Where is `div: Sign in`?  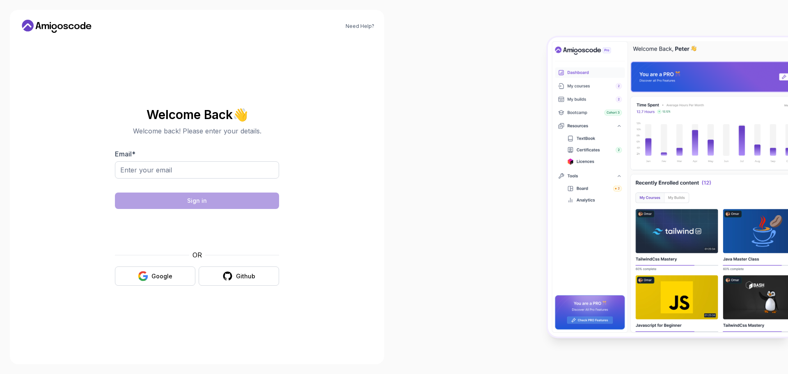
div: Sign in is located at coordinates (197, 201).